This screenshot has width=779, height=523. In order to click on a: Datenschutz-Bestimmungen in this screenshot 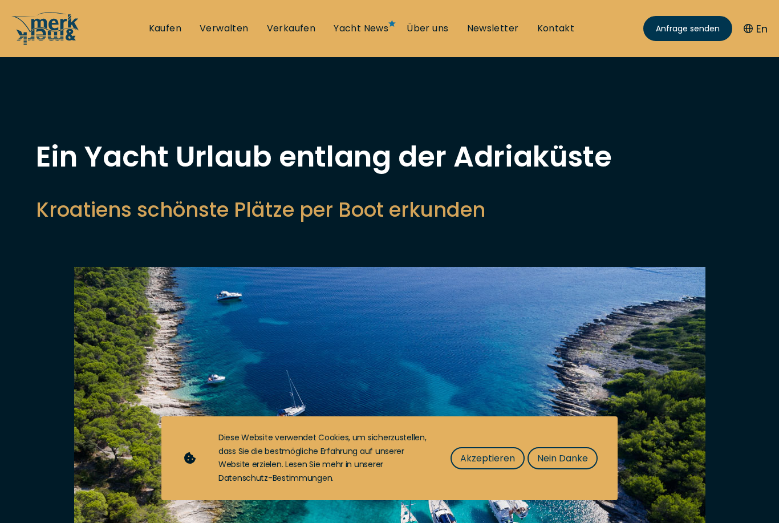, I will do `click(275, 478)`.